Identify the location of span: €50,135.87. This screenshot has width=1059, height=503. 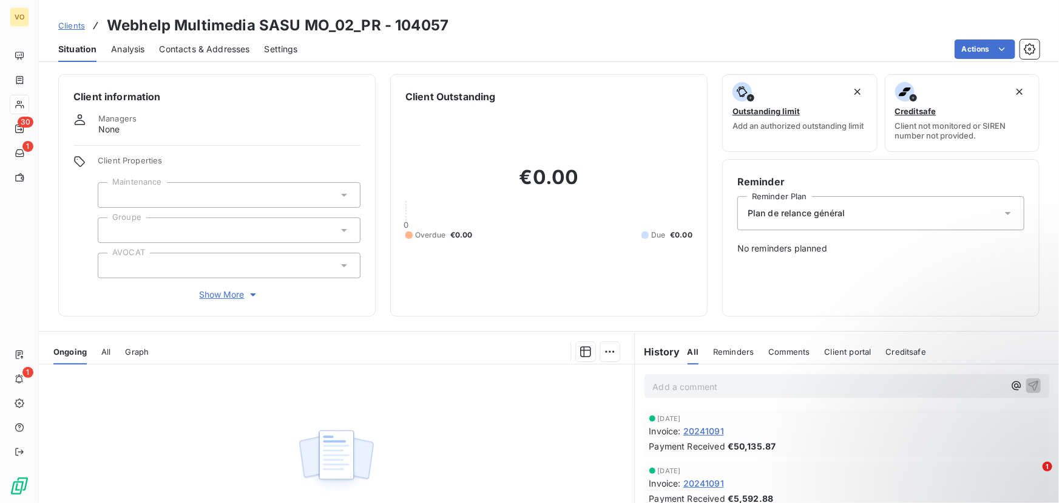
(752, 445).